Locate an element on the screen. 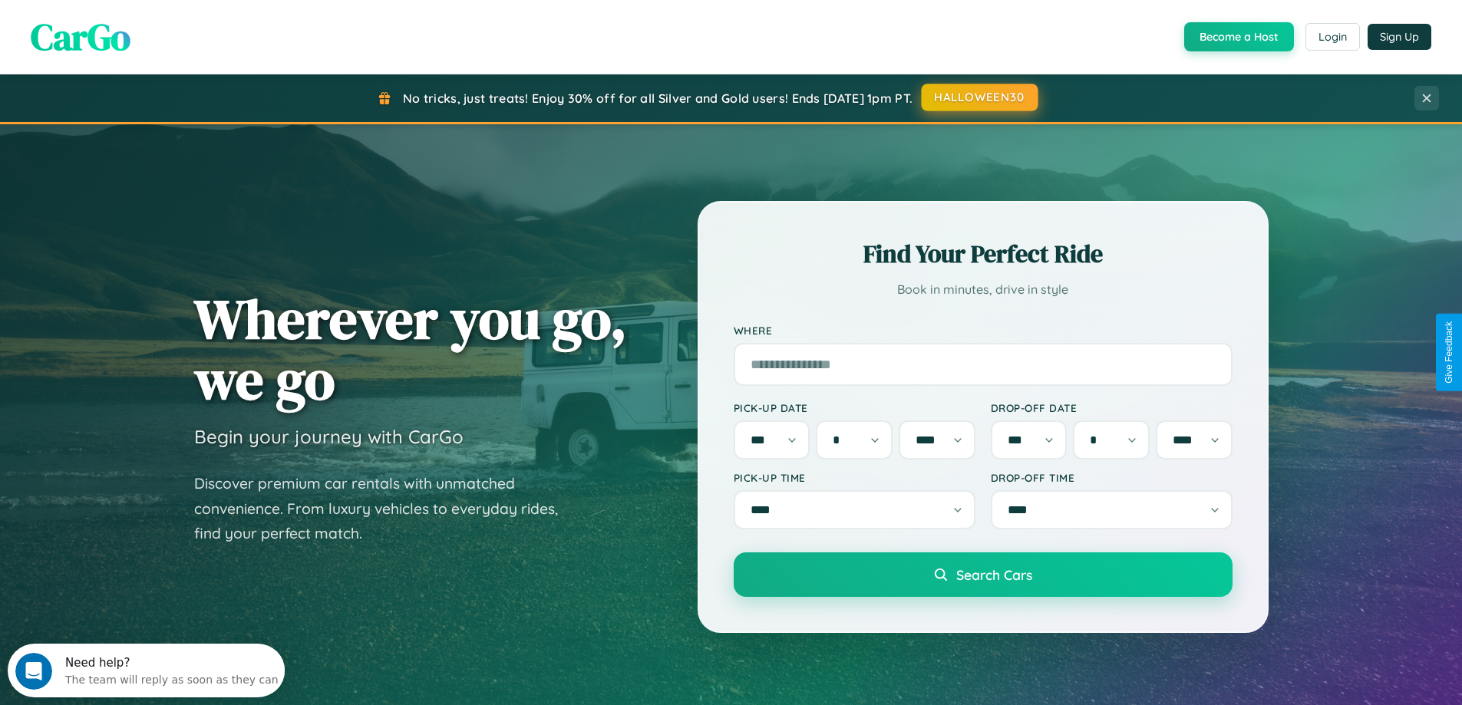  button: Search Cars is located at coordinates (983, 575).